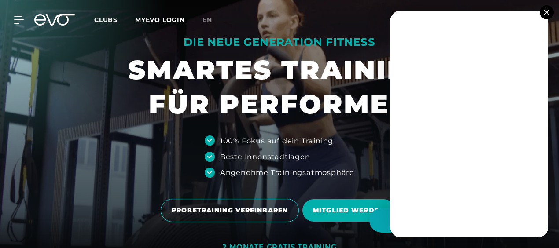 This screenshot has width=559, height=248. Describe the element at coordinates (287, 173) in the screenshot. I see `div: Angenehme Trainingsatmosphäre` at that location.